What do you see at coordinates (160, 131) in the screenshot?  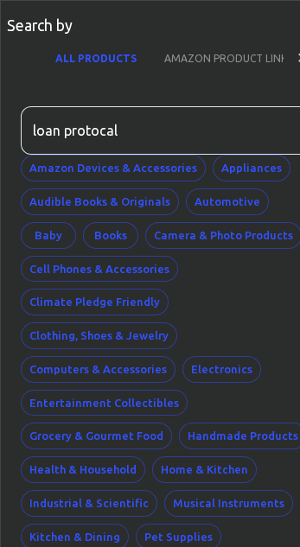 I see `input: Search by category or product name` at bounding box center [160, 131].